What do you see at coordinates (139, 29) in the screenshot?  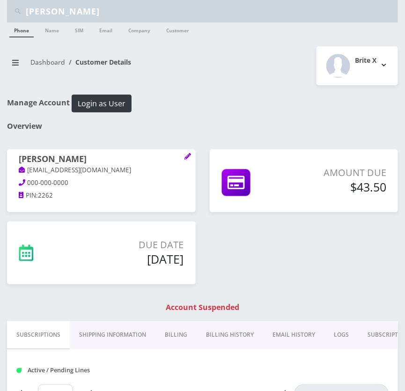 I see `a: Company` at bounding box center [139, 29].